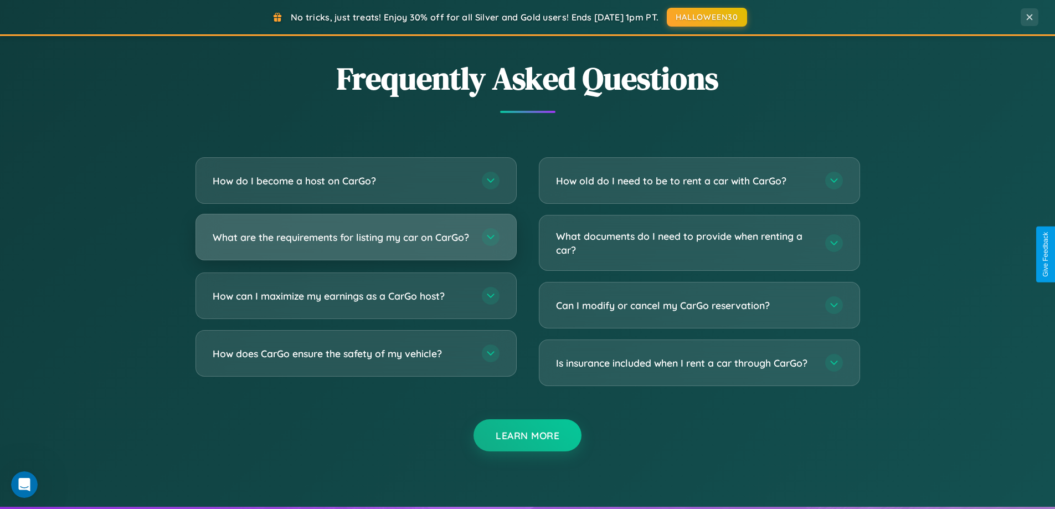 The image size is (1055, 509). Describe the element at coordinates (342, 296) in the screenshot. I see `h3: How can I maximize my earnings as a CarGo host?` at that location.